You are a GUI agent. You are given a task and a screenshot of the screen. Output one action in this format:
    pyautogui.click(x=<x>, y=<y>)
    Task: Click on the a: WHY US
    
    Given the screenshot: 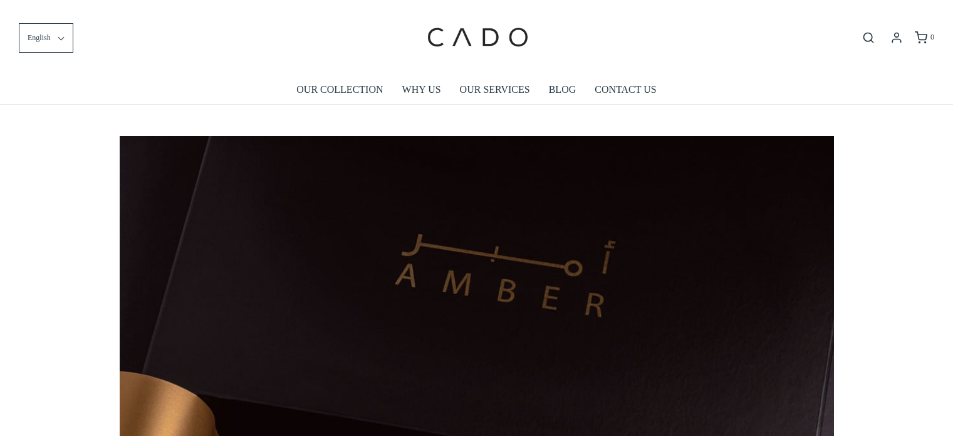 What is the action you would take?
    pyautogui.click(x=422, y=90)
    